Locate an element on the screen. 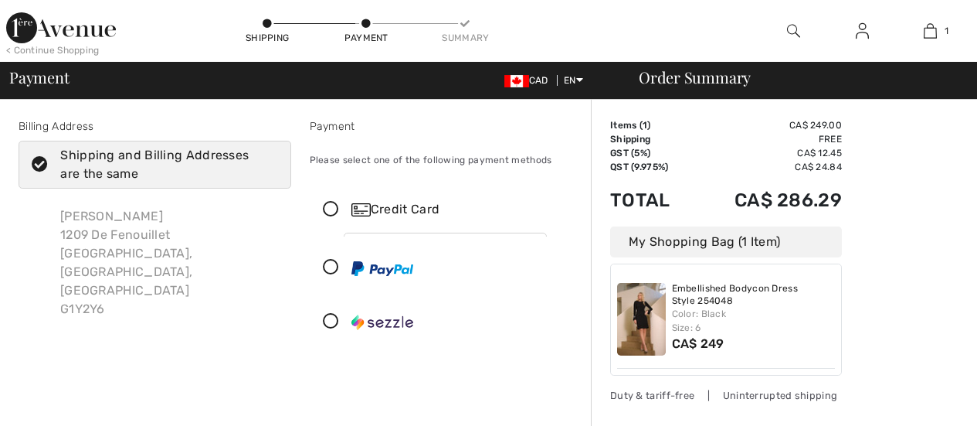 Image resolution: width=977 pixels, height=426 pixels. div: < Continue Shopping is located at coordinates (53, 50).